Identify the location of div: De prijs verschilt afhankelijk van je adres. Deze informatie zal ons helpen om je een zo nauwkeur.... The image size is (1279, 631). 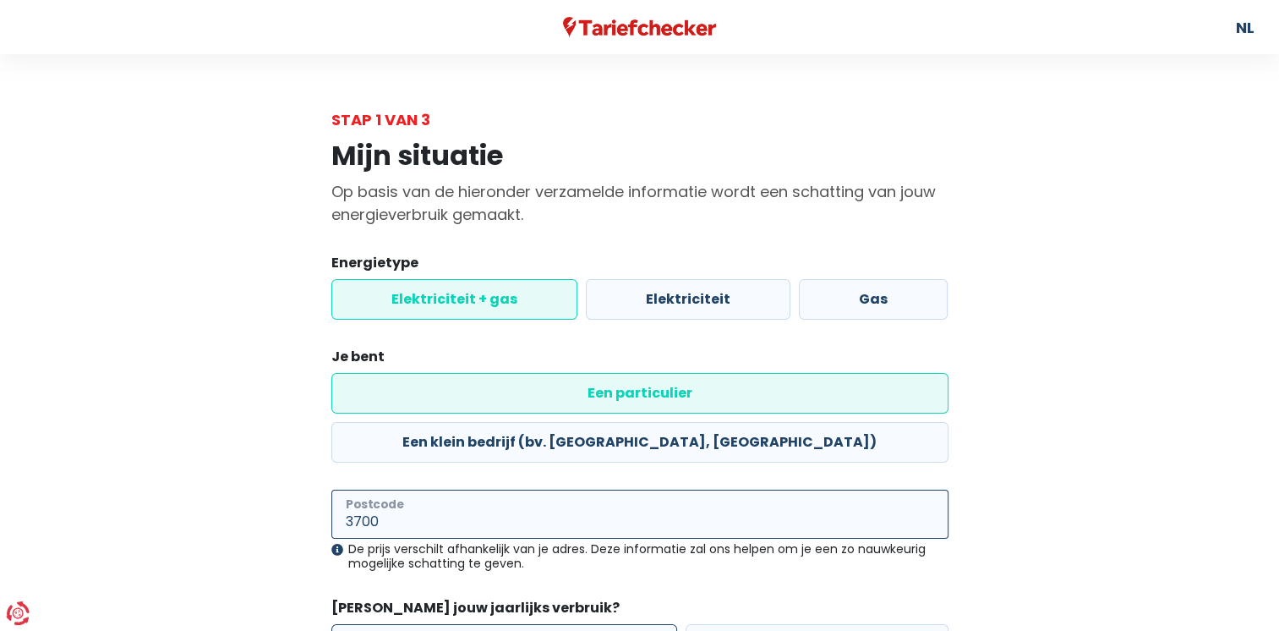
(640, 556).